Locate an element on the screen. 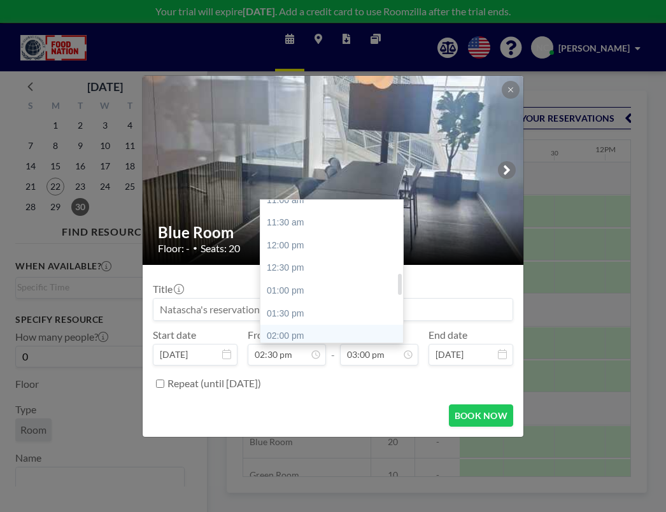 The width and height of the screenshot is (666, 512). h2: Blue Room is located at coordinates (333, 232).